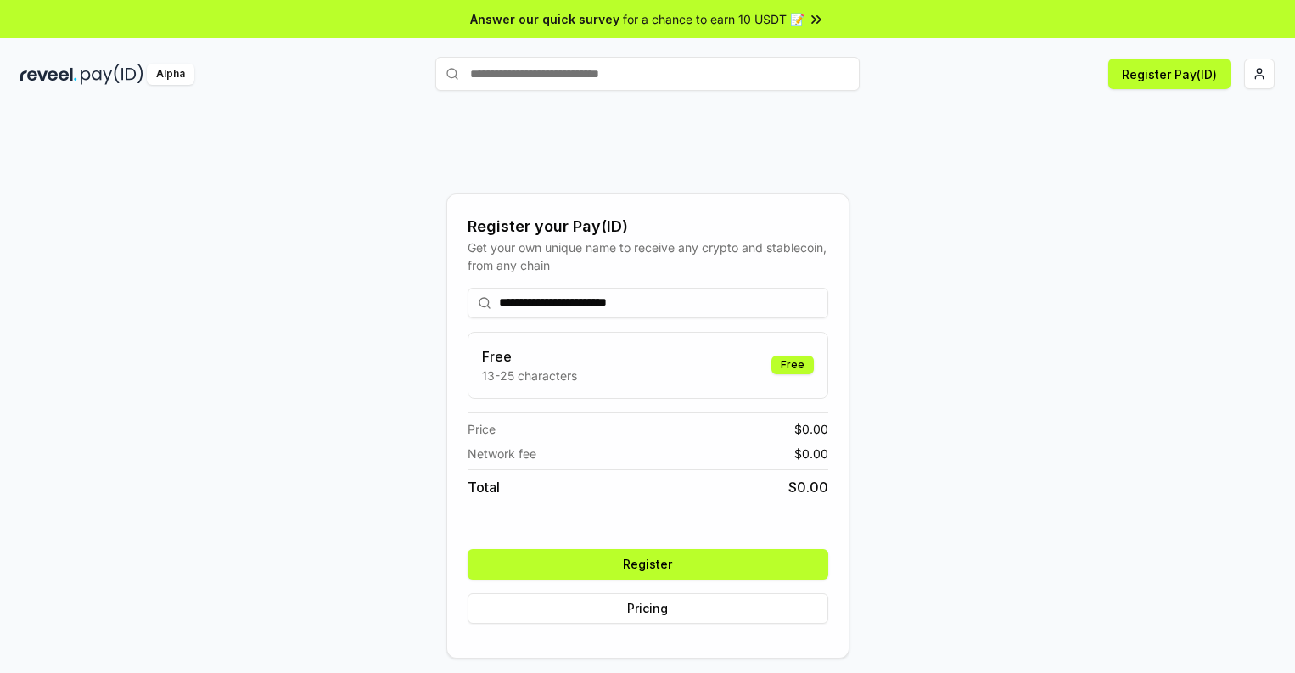  What do you see at coordinates (545, 19) in the screenshot?
I see `span: Answer our quick survey` at bounding box center [545, 19].